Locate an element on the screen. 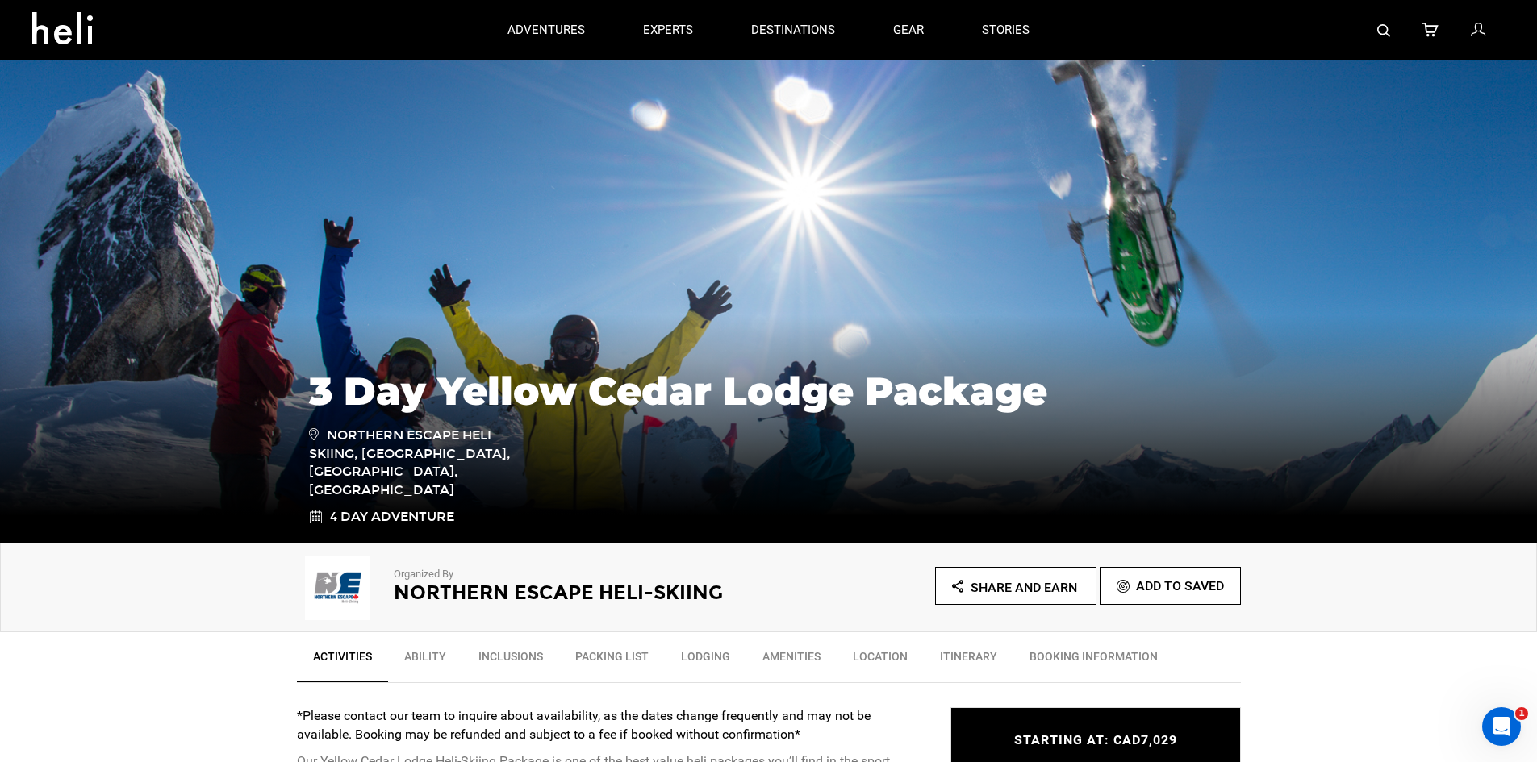 The width and height of the screenshot is (1537, 762). a: Packing List is located at coordinates (611, 661).